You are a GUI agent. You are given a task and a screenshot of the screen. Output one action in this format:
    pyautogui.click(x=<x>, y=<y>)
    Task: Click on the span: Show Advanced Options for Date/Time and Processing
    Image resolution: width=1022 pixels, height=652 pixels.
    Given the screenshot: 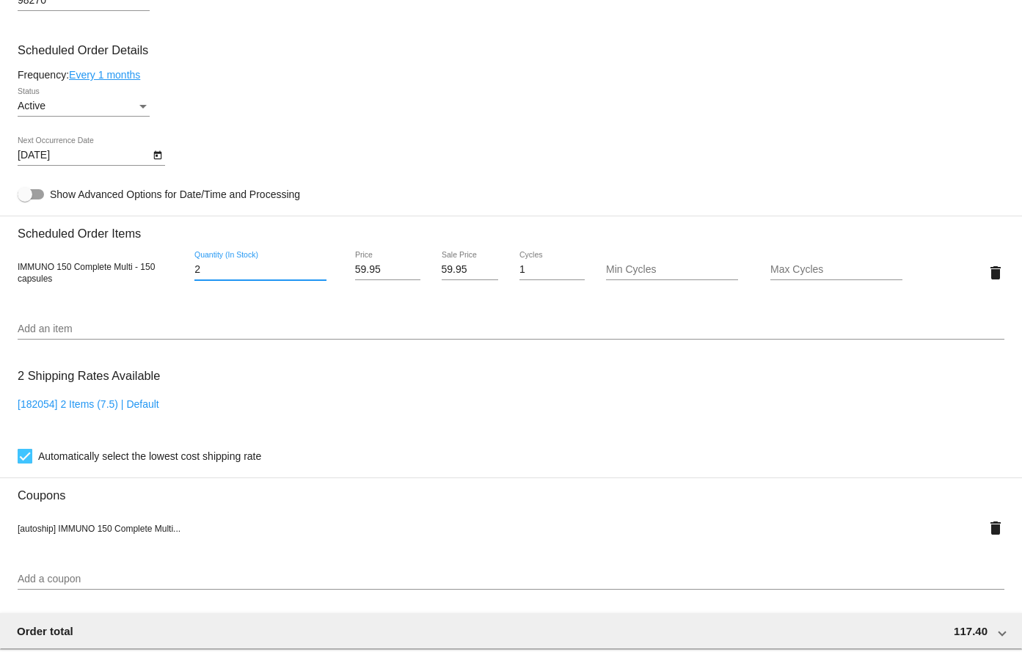 What is the action you would take?
    pyautogui.click(x=175, y=194)
    